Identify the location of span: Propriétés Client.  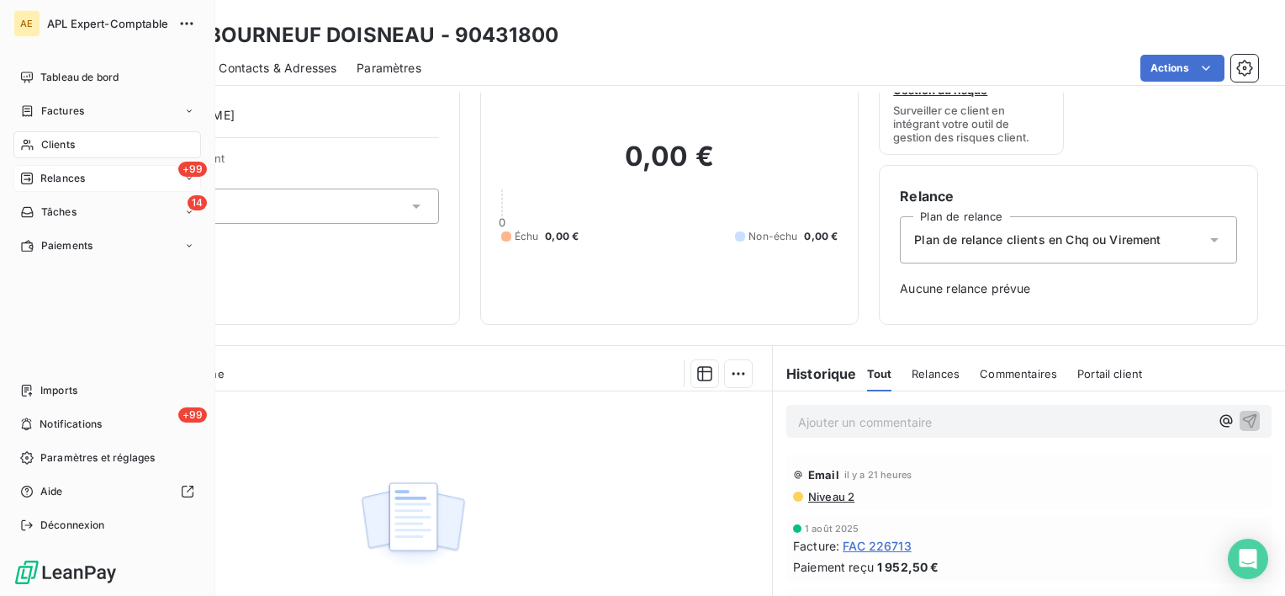
(287, 163).